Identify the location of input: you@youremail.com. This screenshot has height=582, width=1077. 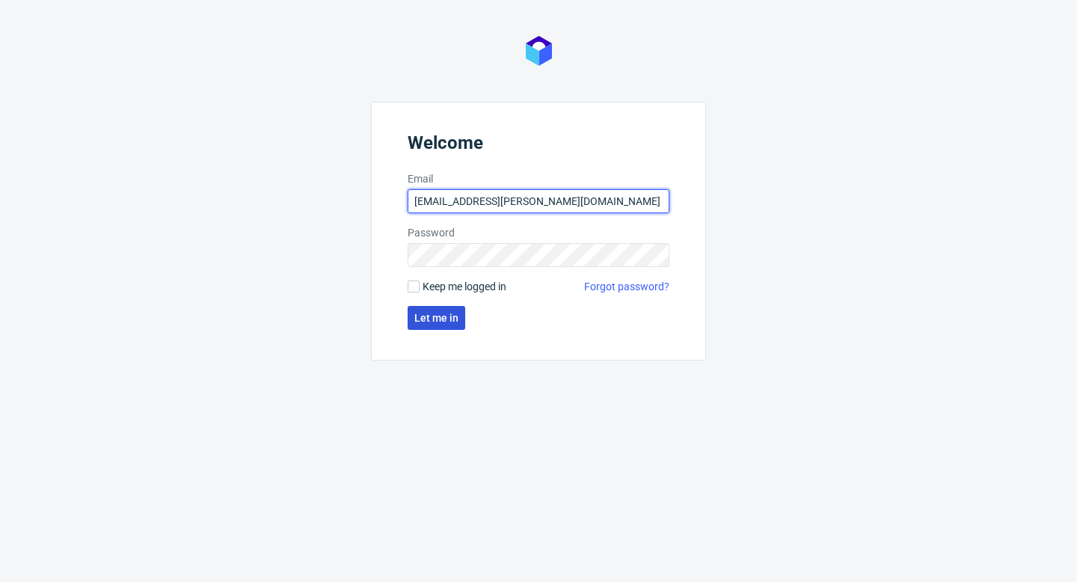
(538, 201).